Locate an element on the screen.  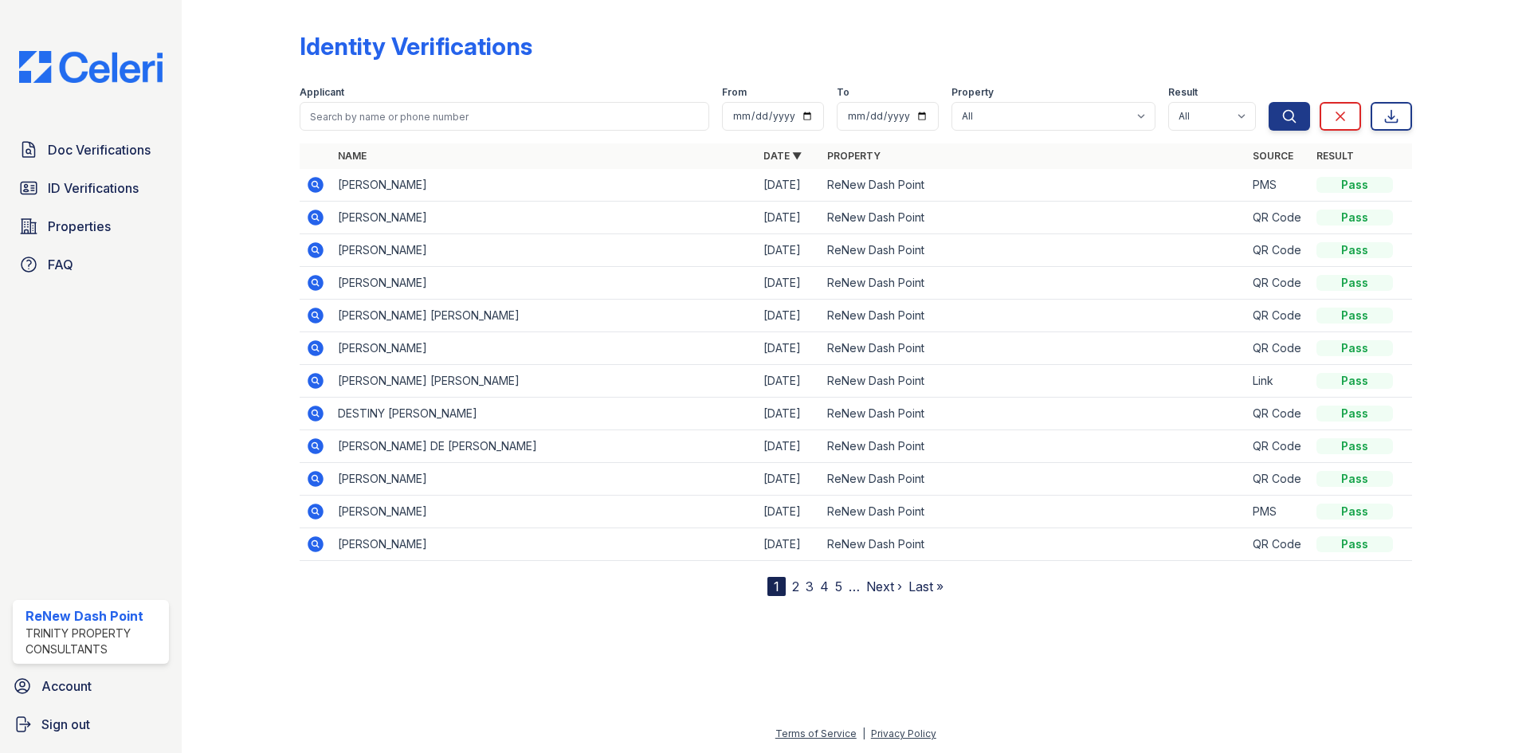
a: Privacy Policy is located at coordinates (904, 733).